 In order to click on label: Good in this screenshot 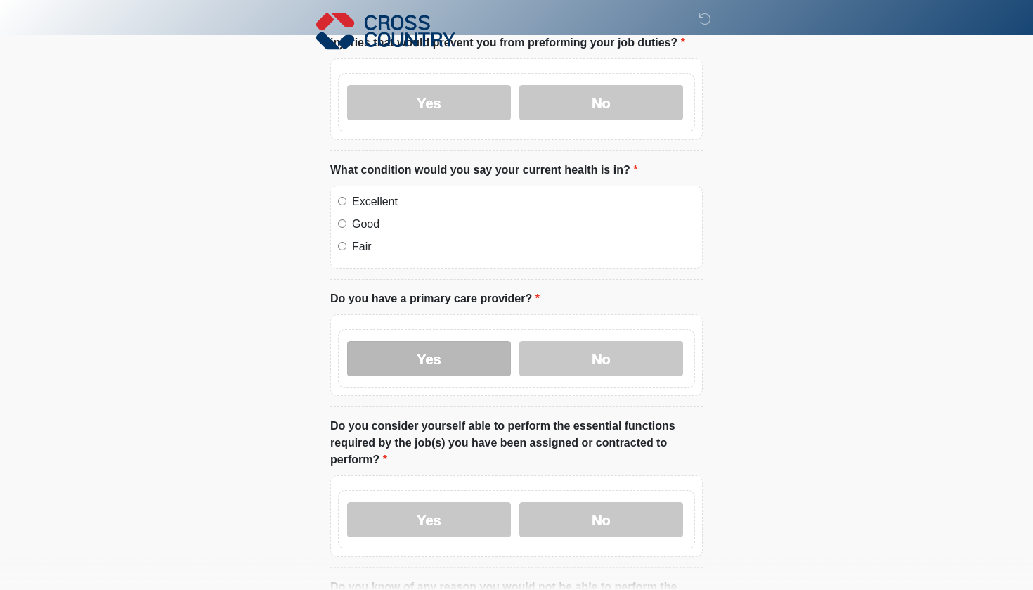, I will do `click(524, 224)`.